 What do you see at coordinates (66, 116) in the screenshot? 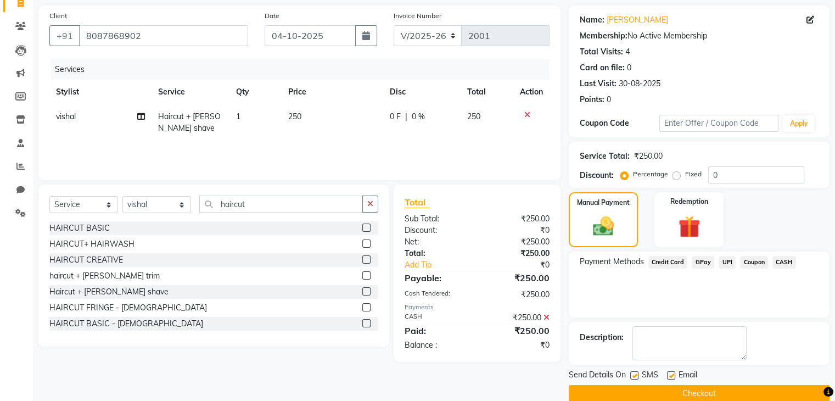
I see `span: vishal` at bounding box center [66, 116].